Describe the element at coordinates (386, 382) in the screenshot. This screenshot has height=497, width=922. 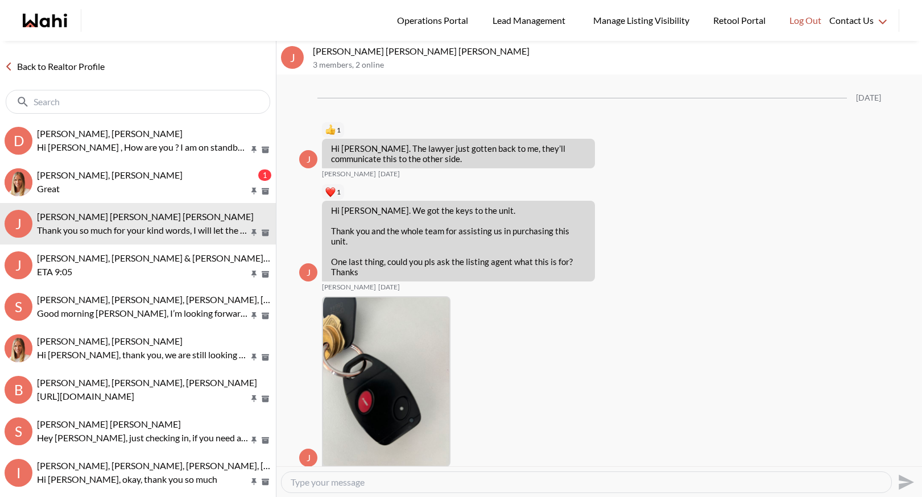
I see `img: 6703D832-6803-46CE-83C0-FC4B655C7ED0.jpg` at that location.